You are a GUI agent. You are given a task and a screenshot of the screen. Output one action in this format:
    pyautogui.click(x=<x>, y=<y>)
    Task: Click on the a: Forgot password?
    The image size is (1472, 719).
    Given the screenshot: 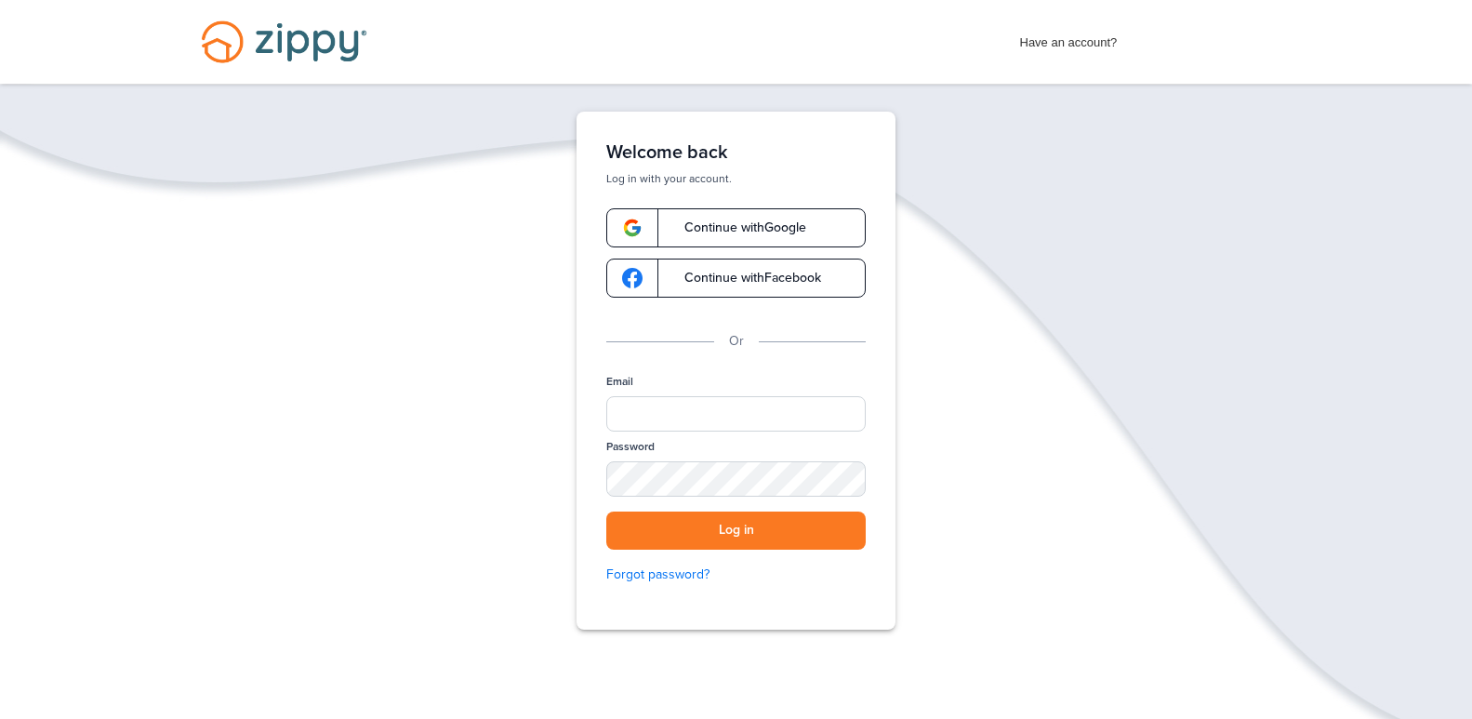 What is the action you would take?
    pyautogui.click(x=735, y=575)
    